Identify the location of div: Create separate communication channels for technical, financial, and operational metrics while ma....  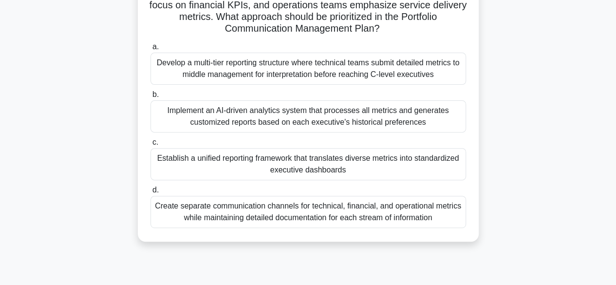
(308, 212).